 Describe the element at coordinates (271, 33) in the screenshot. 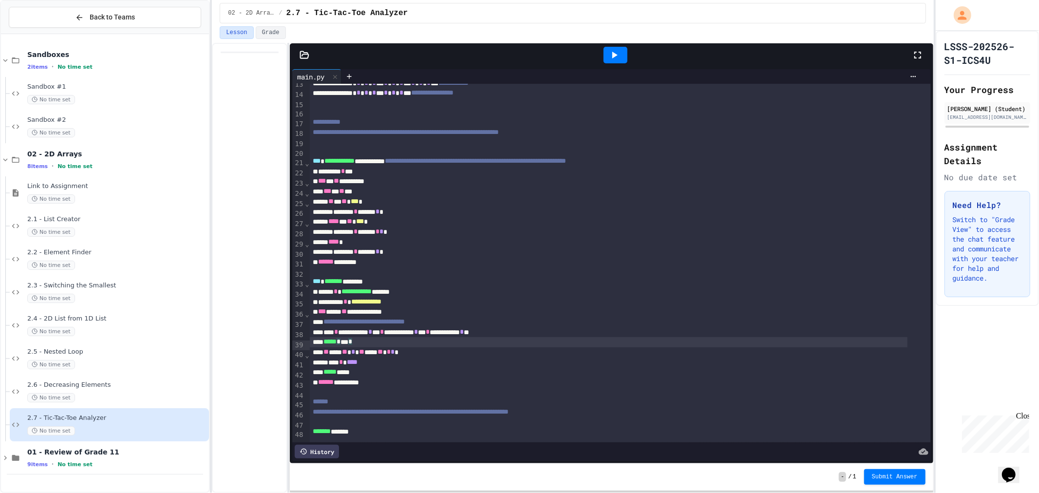

I see `button: Grade` at that location.